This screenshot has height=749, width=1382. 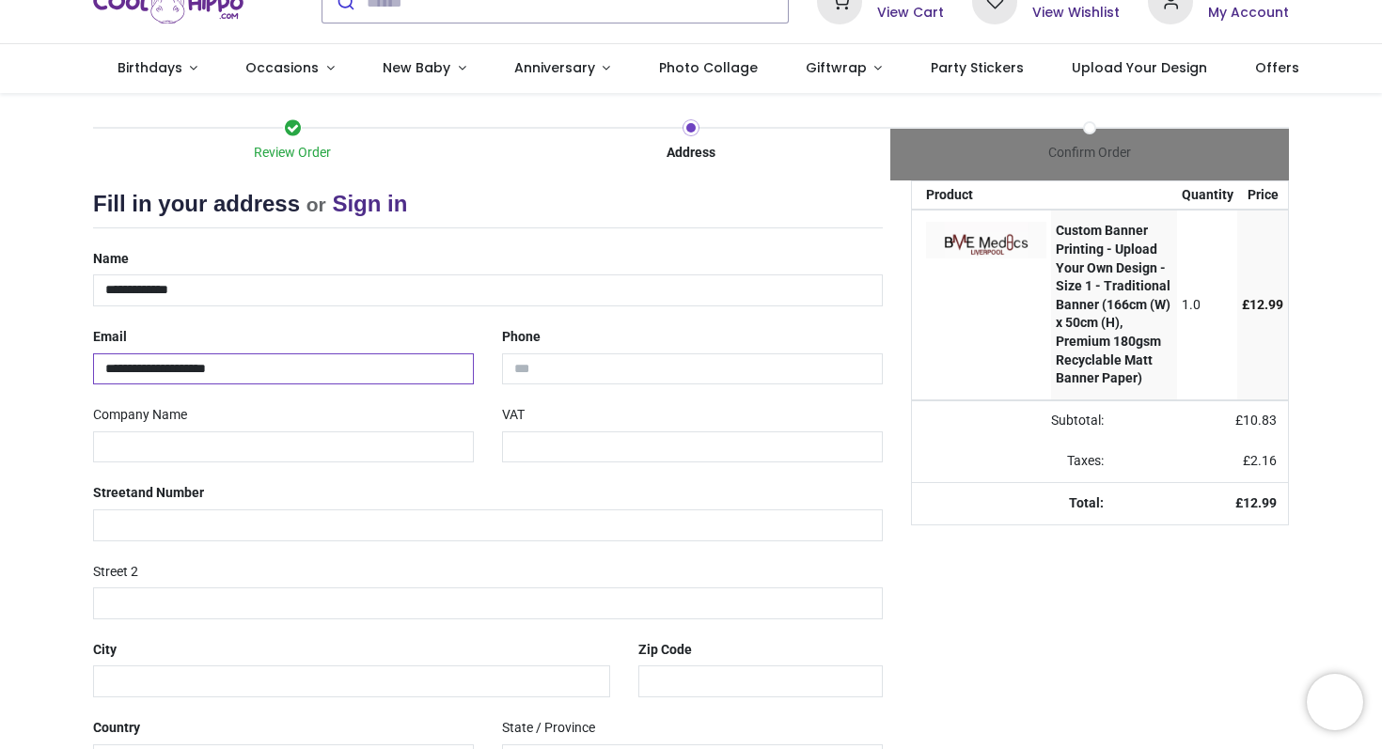 I want to click on span: Birthdays, so click(x=149, y=68).